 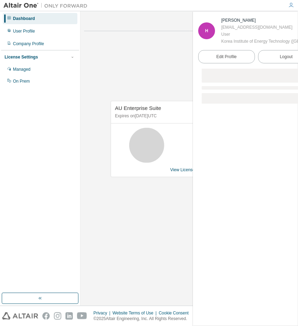 What do you see at coordinates (82, 316) in the screenshot?
I see `img: youtube.svg` at bounding box center [82, 316].